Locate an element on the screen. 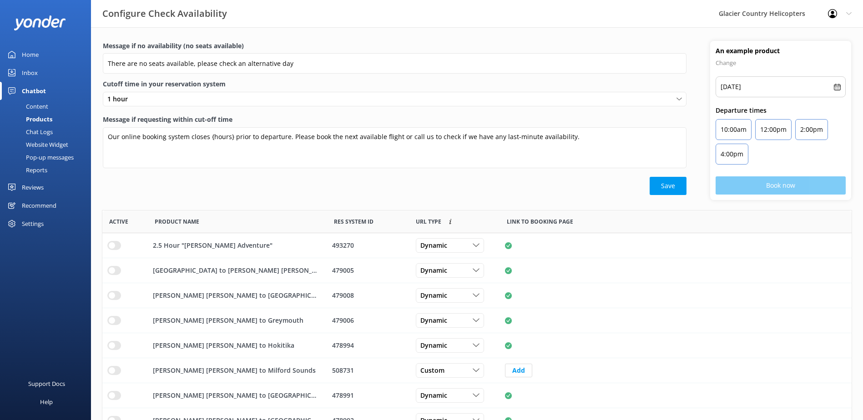 The width and height of the screenshot is (863, 420). div: Recommend is located at coordinates (39, 206).